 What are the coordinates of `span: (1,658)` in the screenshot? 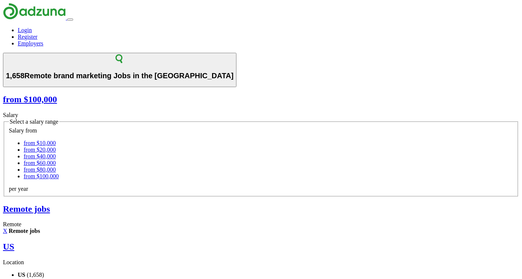 It's located at (35, 275).